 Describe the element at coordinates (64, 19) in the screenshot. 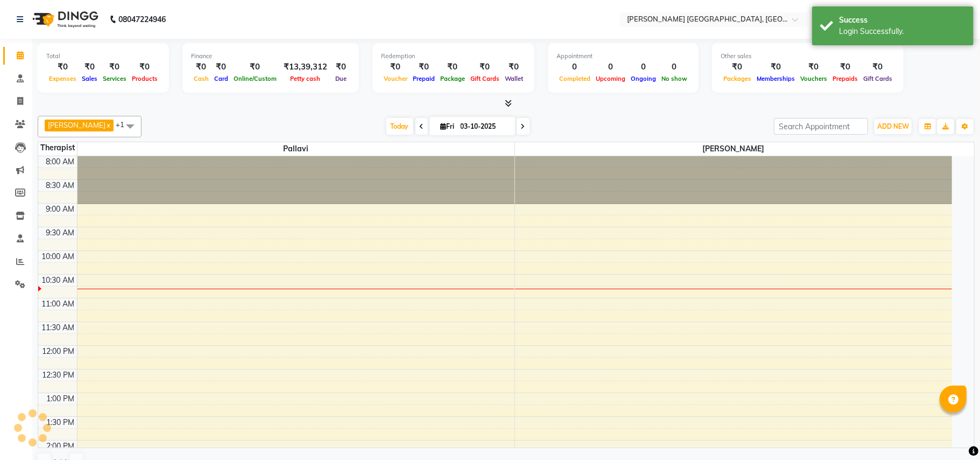

I see `img: logo` at that location.